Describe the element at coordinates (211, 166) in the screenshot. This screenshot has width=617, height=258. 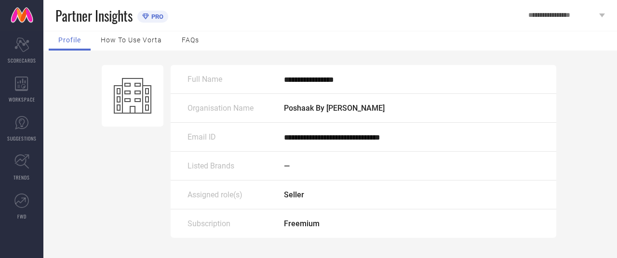
I see `span: Listed Brands` at that location.